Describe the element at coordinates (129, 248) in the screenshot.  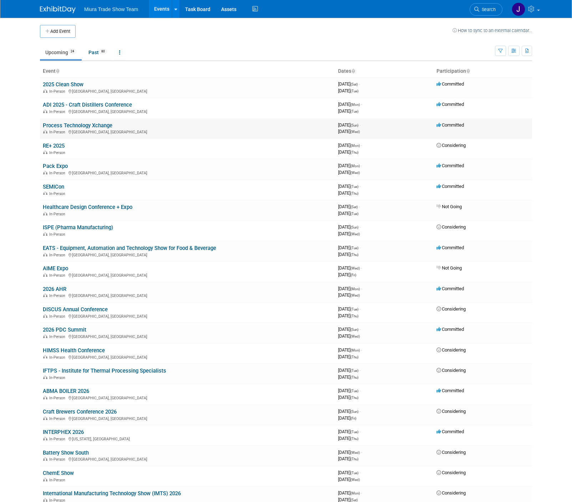
I see `a: EATS - Equipment, Automation and Technology Show for Food & Beverage` at that location.